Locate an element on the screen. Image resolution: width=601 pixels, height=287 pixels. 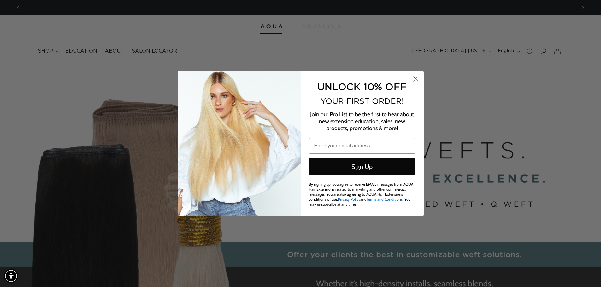
span: By signing up, you agree to receive EMAIL messages from AQUA Hair Extensions related to marketing... is located at coordinates (361, 194).